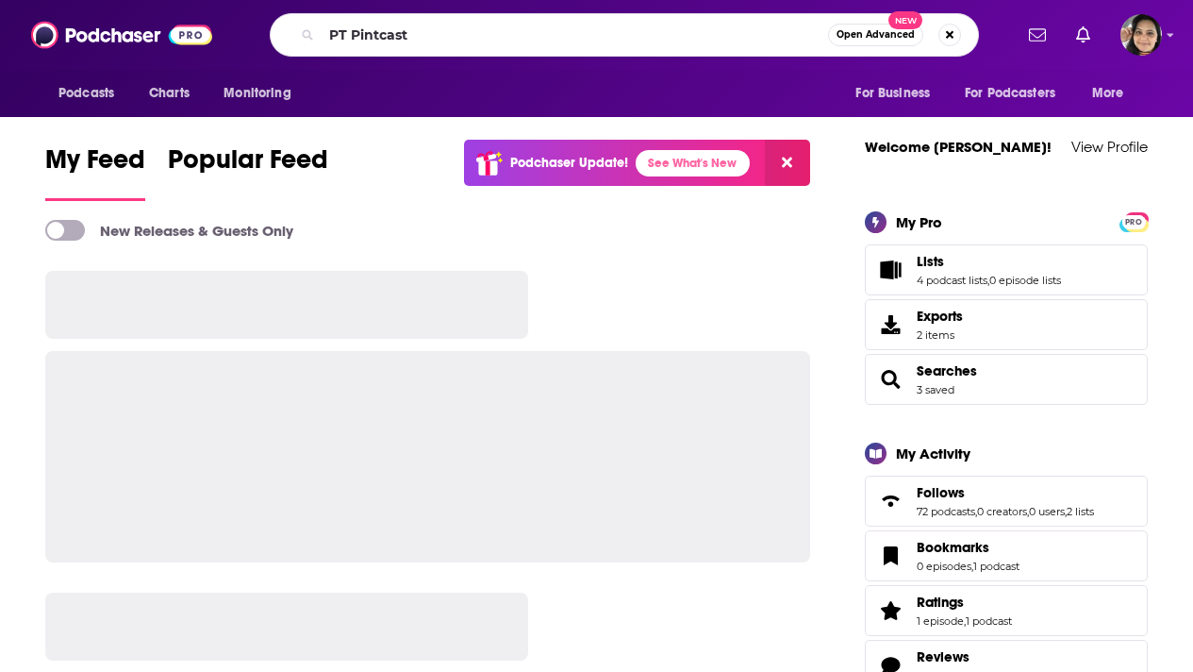 This screenshot has height=672, width=1193. What do you see at coordinates (1010, 93) in the screenshot?
I see `span: For Podcasters` at bounding box center [1010, 93].